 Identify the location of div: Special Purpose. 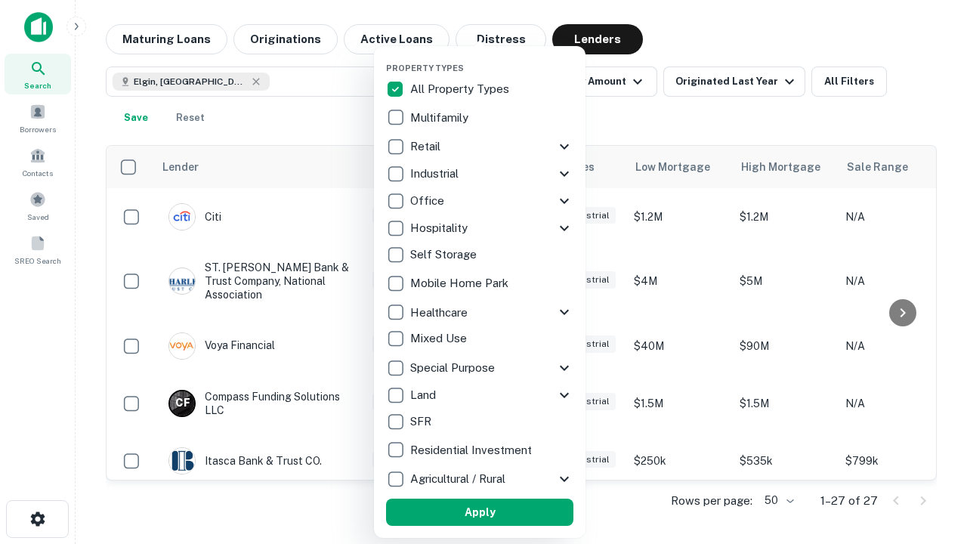
(480, 368).